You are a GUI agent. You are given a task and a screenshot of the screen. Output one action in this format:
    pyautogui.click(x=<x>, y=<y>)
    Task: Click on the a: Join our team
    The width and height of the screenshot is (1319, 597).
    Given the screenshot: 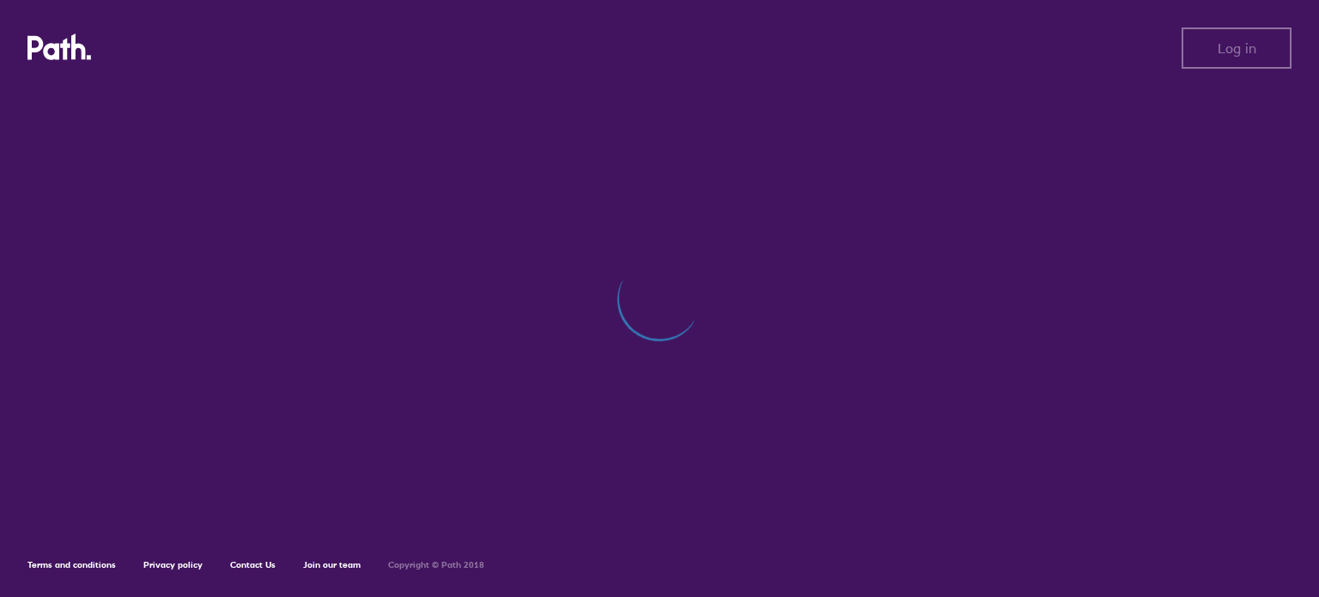 What is the action you would take?
    pyautogui.click(x=332, y=564)
    